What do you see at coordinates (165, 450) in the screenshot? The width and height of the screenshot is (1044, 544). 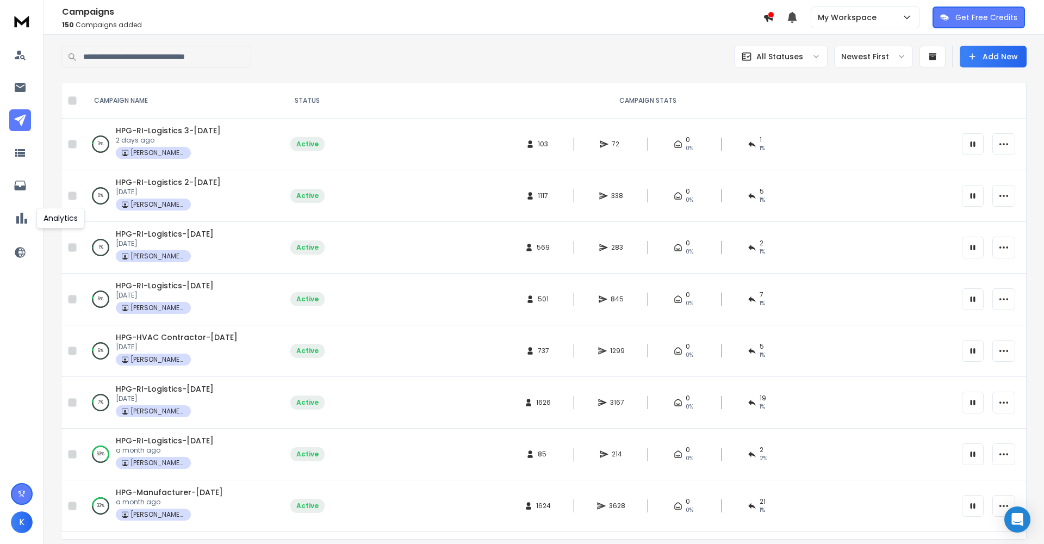 I see `p: a month ago` at bounding box center [165, 450].